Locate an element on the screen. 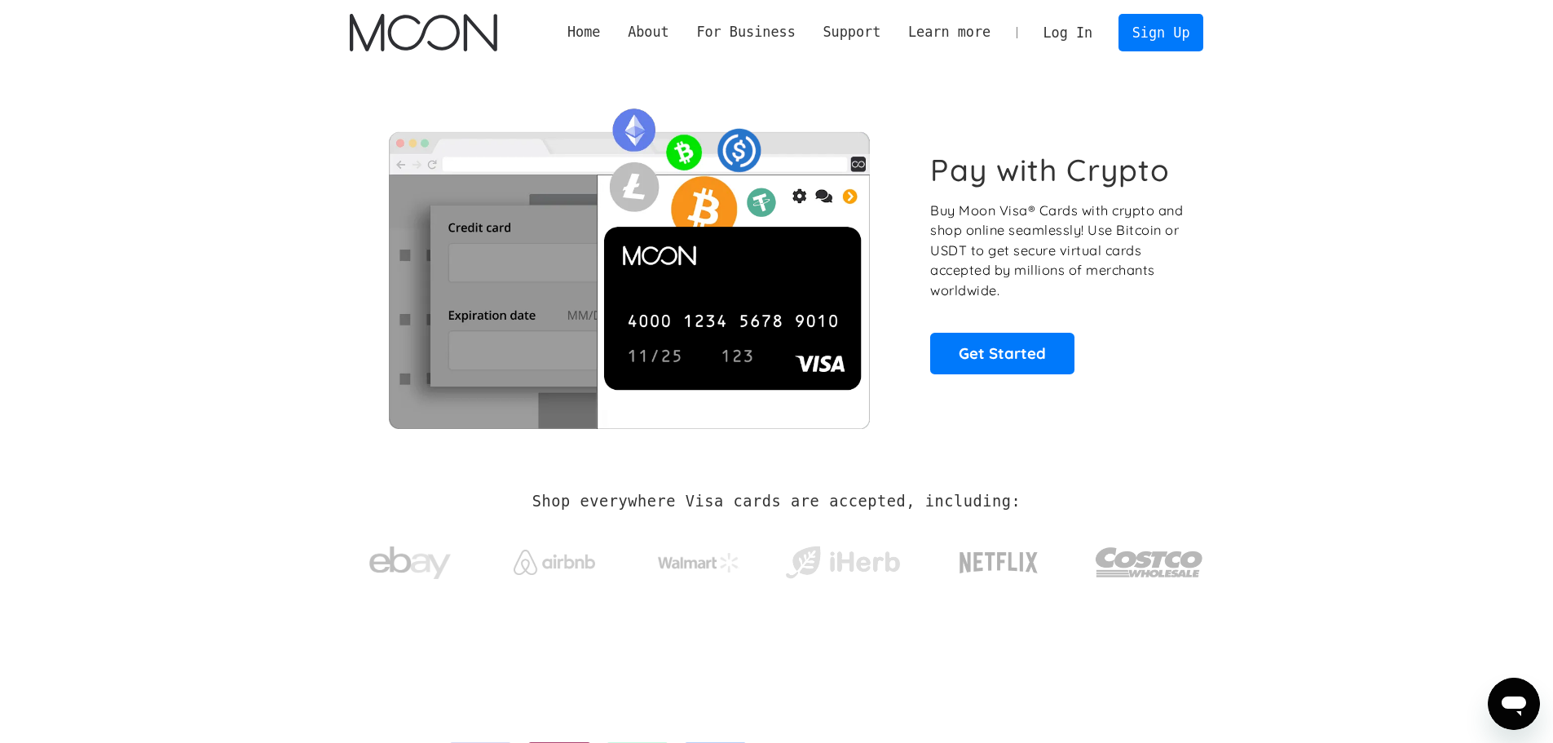 This screenshot has height=743, width=1553. a: Home is located at coordinates (584, 32).